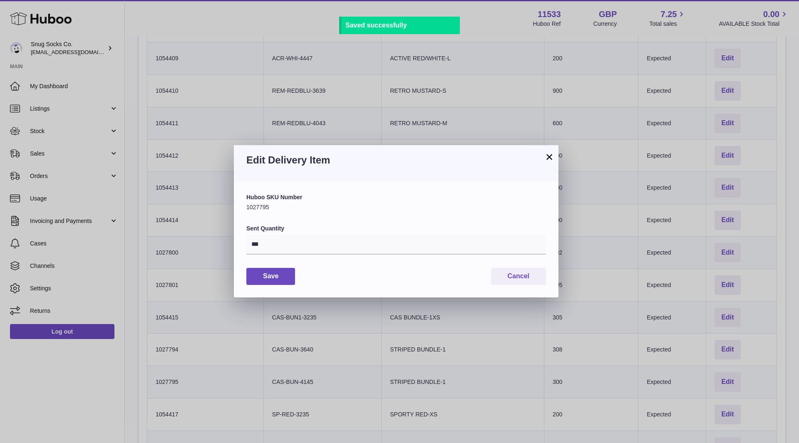  Describe the element at coordinates (396, 229) in the screenshot. I see `label: Sent Quantity` at that location.